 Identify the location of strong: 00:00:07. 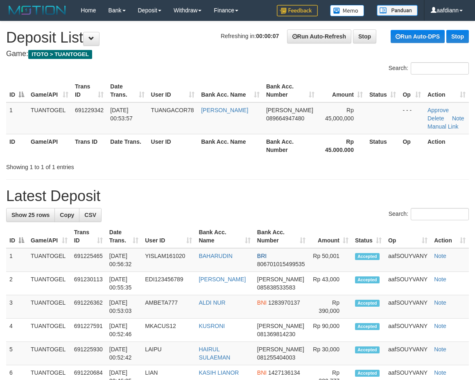
(268, 36).